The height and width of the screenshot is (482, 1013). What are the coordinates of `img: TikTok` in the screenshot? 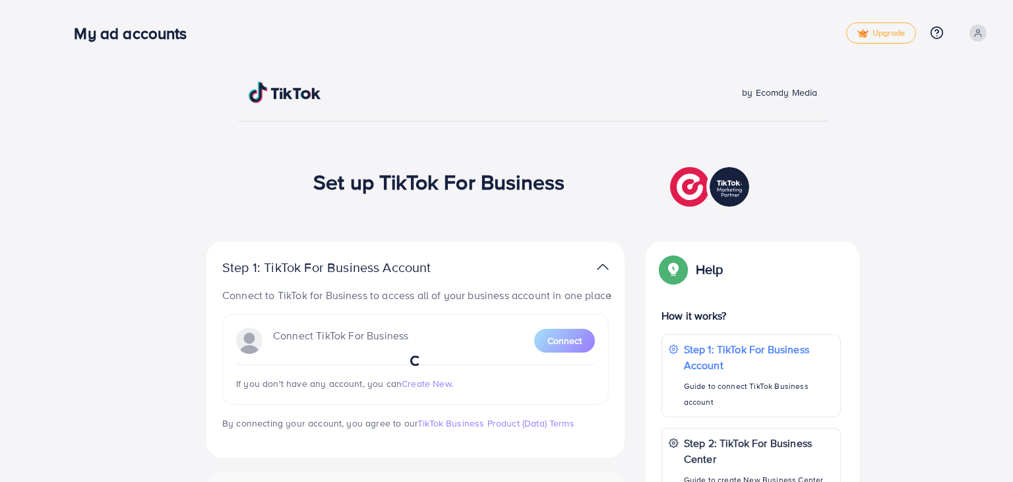 It's located at (285, 92).